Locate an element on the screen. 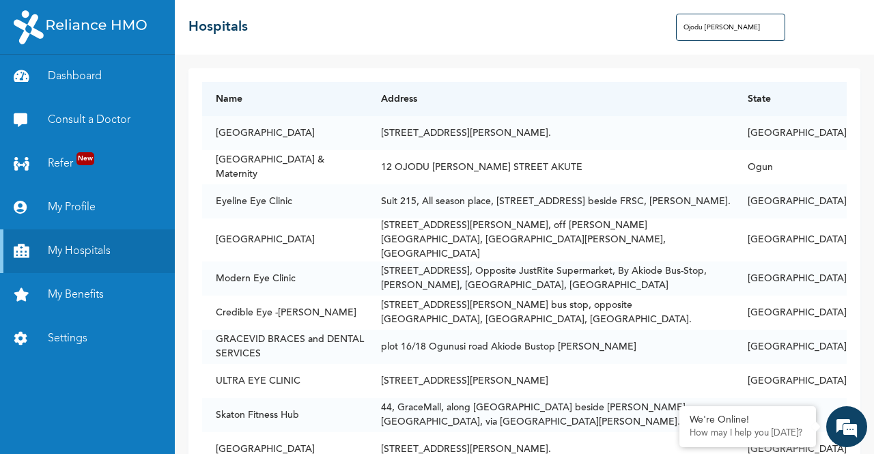 The image size is (874, 454). td: Skaton Fitness Hub is located at coordinates (285, 415).